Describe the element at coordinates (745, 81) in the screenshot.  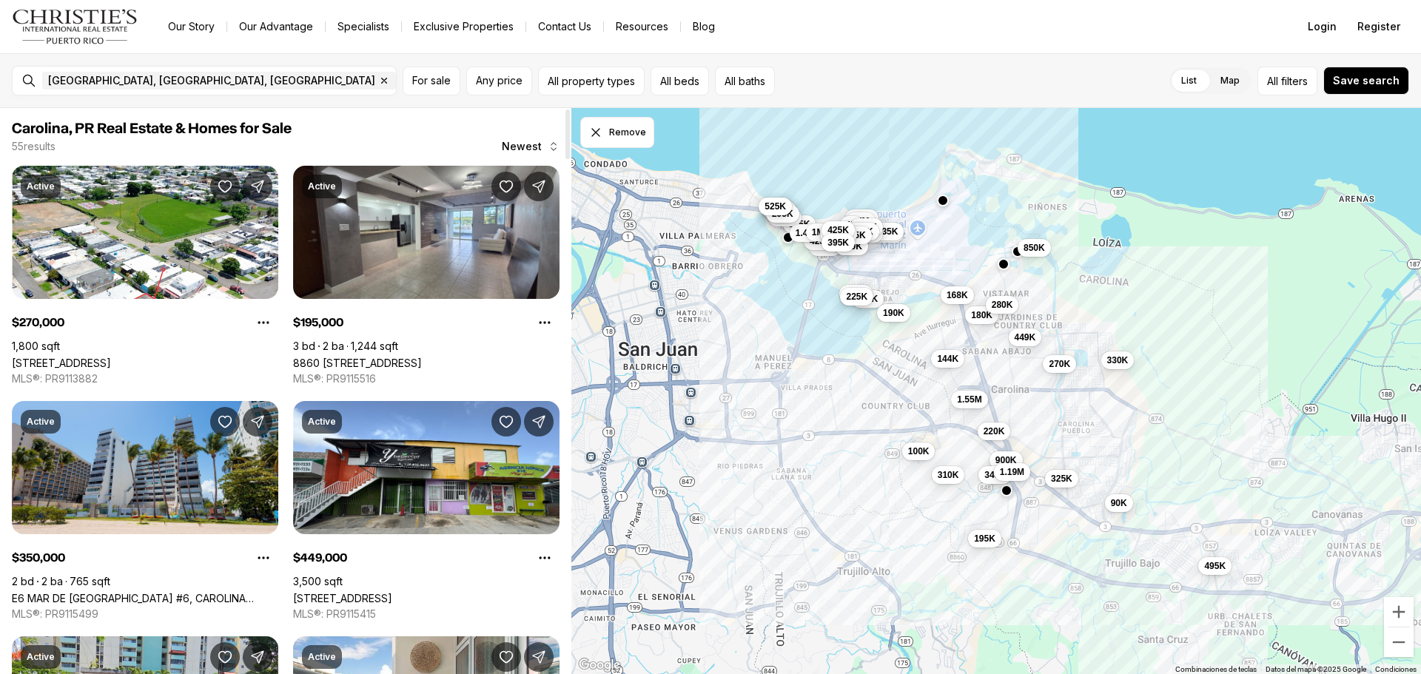
I see `button: All baths` at that location.